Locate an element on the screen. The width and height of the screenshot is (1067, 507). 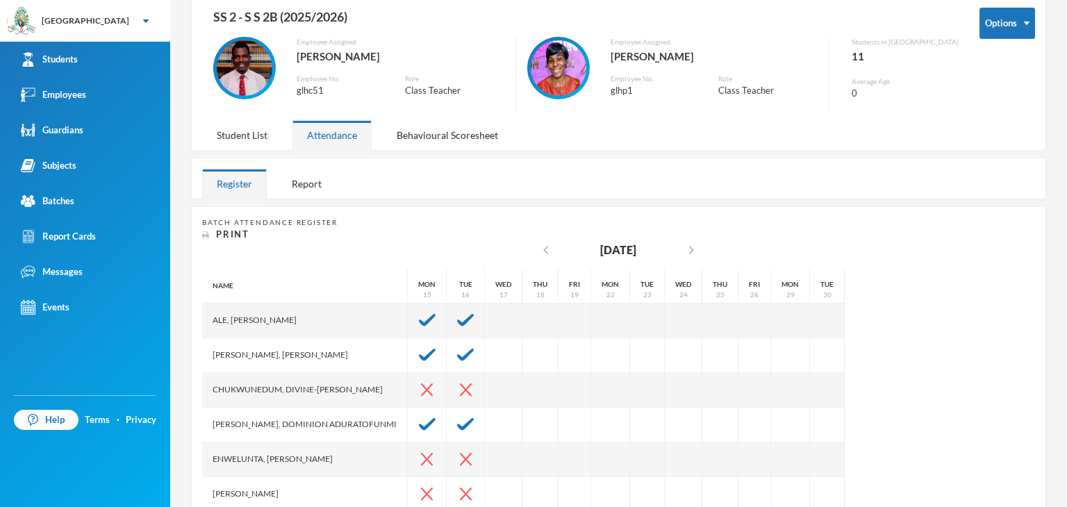
div: Register is located at coordinates (234, 183).